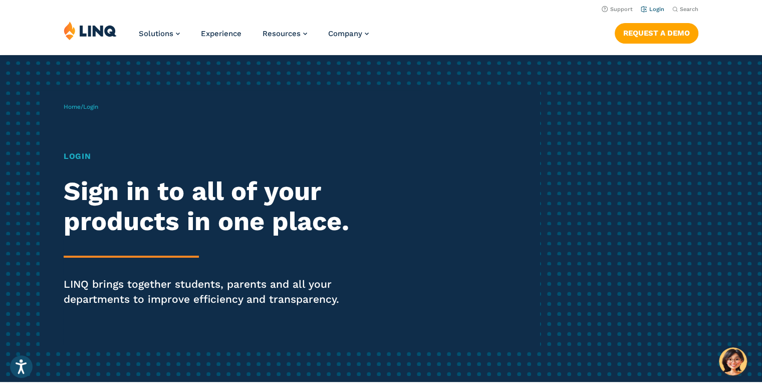 This screenshot has width=762, height=388. Describe the element at coordinates (285, 34) in the screenshot. I see `a: Resources` at that location.